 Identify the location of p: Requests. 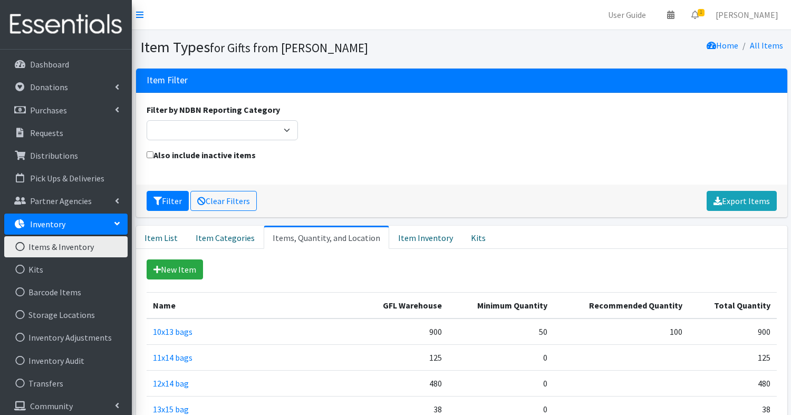
(46, 133).